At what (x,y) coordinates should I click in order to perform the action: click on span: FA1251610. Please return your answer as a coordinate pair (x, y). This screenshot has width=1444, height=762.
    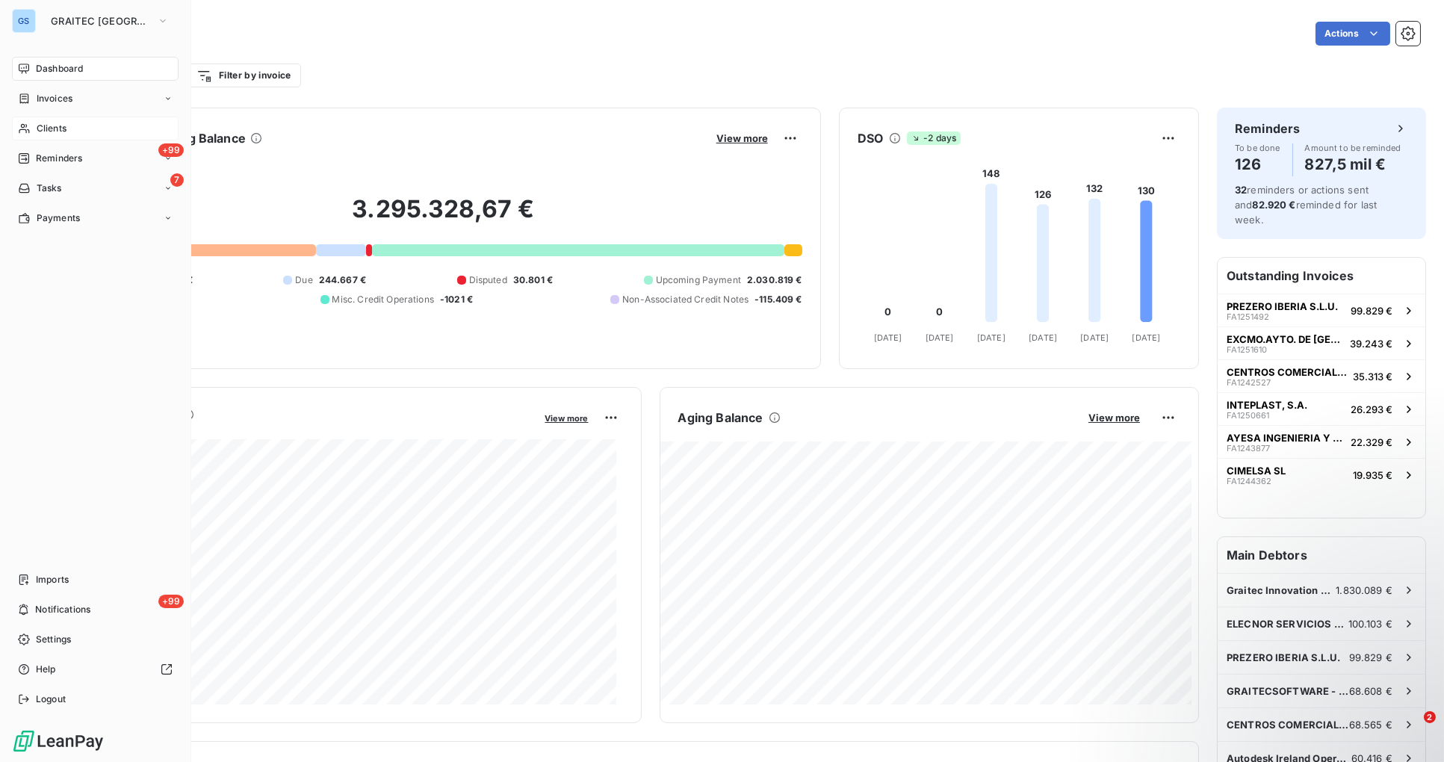
    Looking at the image, I should click on (1247, 350).